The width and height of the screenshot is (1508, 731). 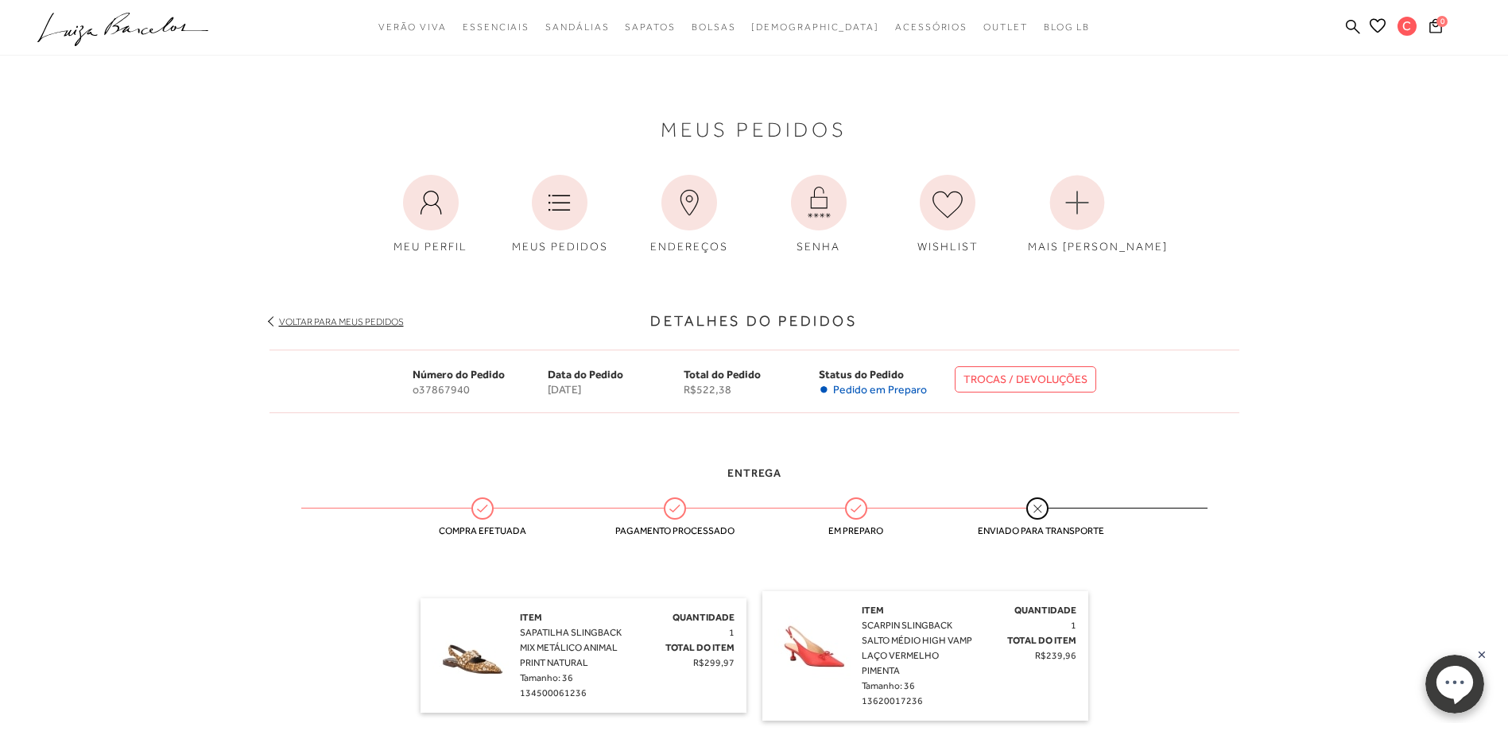 I want to click on span: Pagamento processado, so click(x=675, y=531).